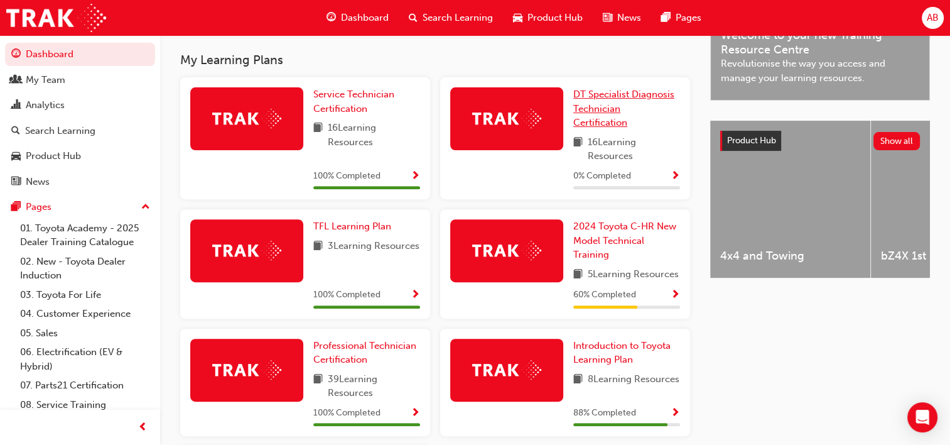  I want to click on span: up-icon, so click(146, 207).